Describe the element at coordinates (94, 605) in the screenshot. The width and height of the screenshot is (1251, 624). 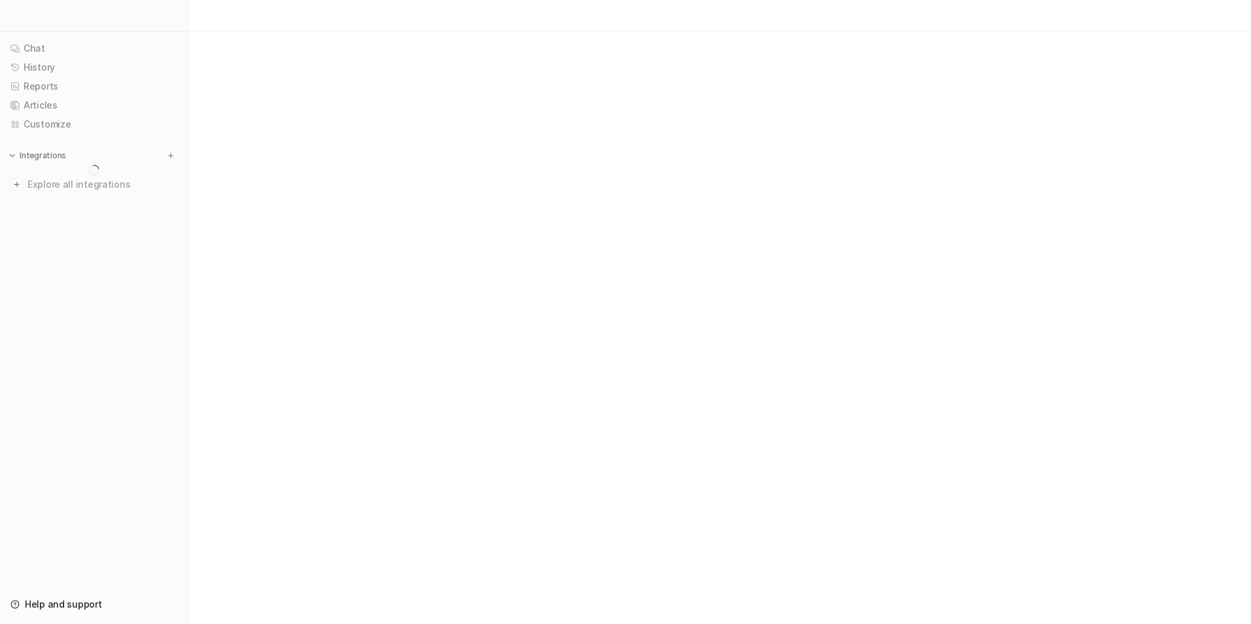
I see `a: Help and support` at that location.